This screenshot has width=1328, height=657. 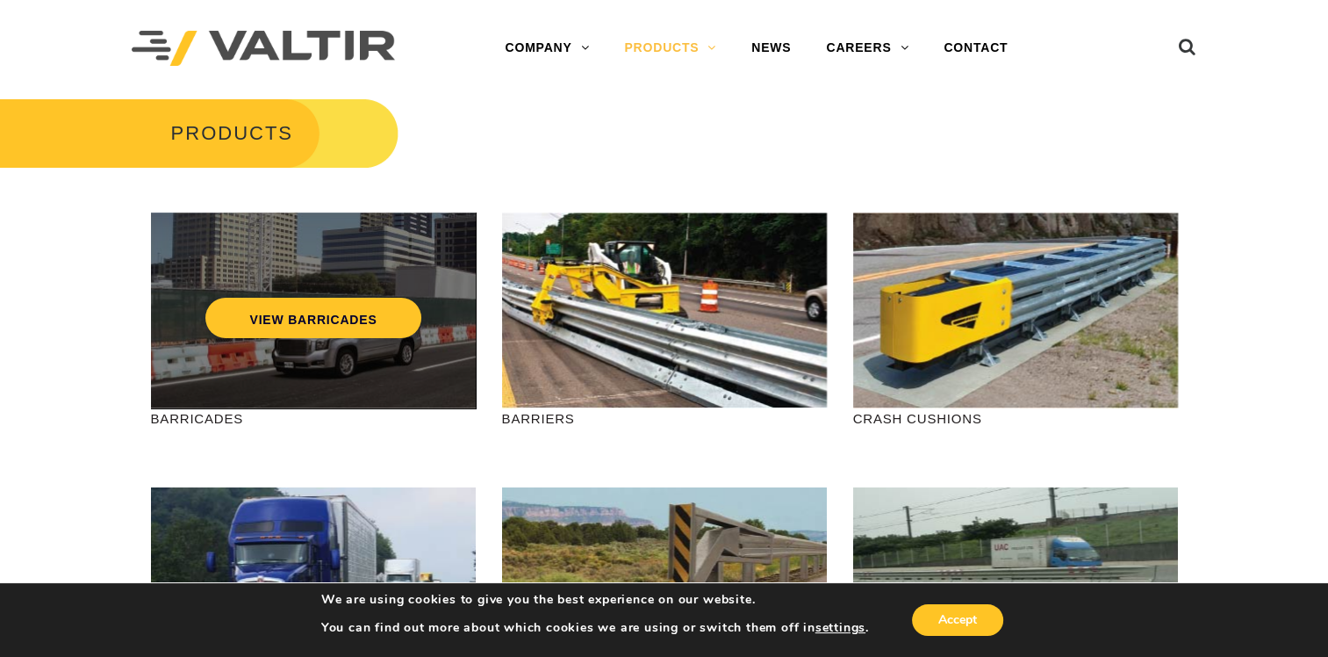 I want to click on p: You can find out more about which cookies we are using or switch them off in ., so click(x=595, y=628).